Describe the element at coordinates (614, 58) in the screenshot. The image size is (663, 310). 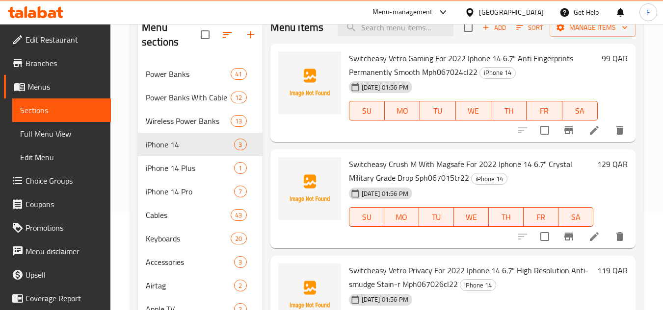
I see `h6: 99 QAR` at that location.